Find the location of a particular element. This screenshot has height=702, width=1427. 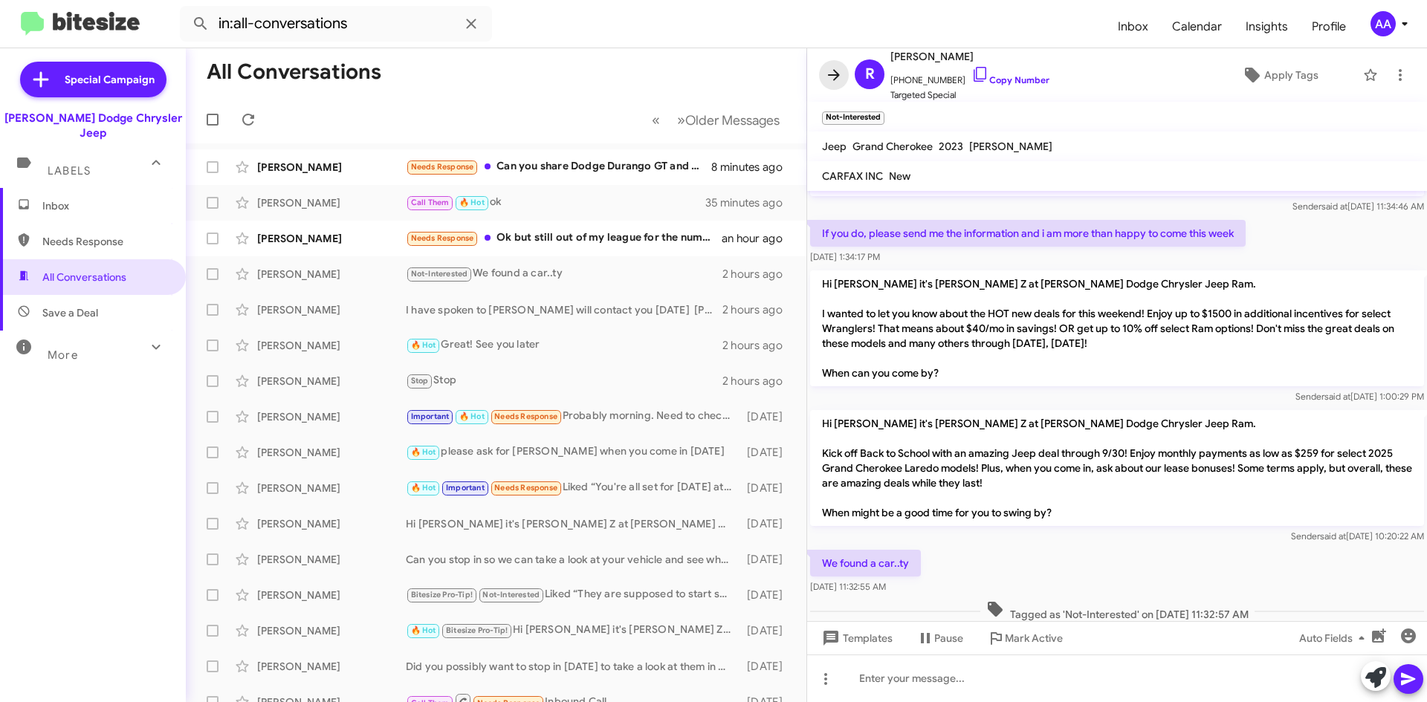

span: Older Messages is located at coordinates (732, 120).